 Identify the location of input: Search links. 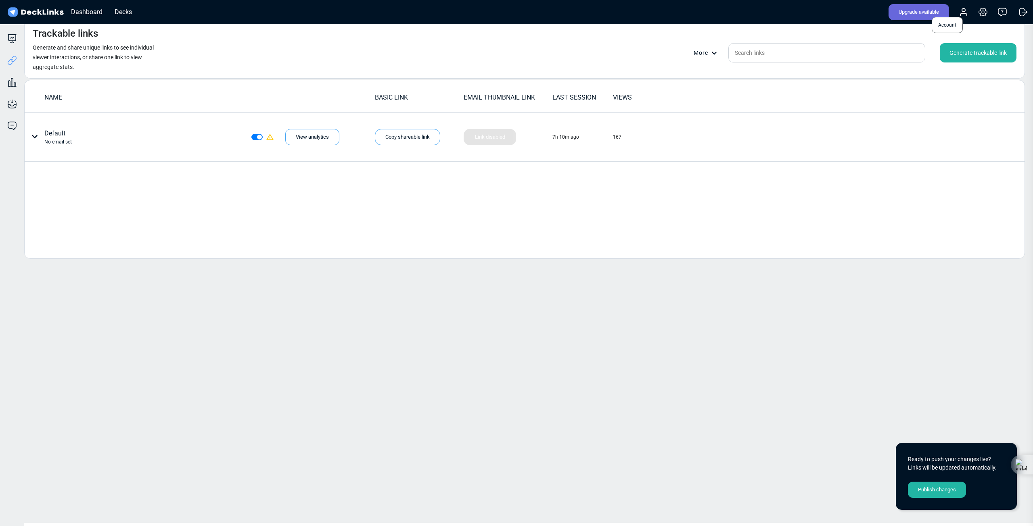
(826, 53).